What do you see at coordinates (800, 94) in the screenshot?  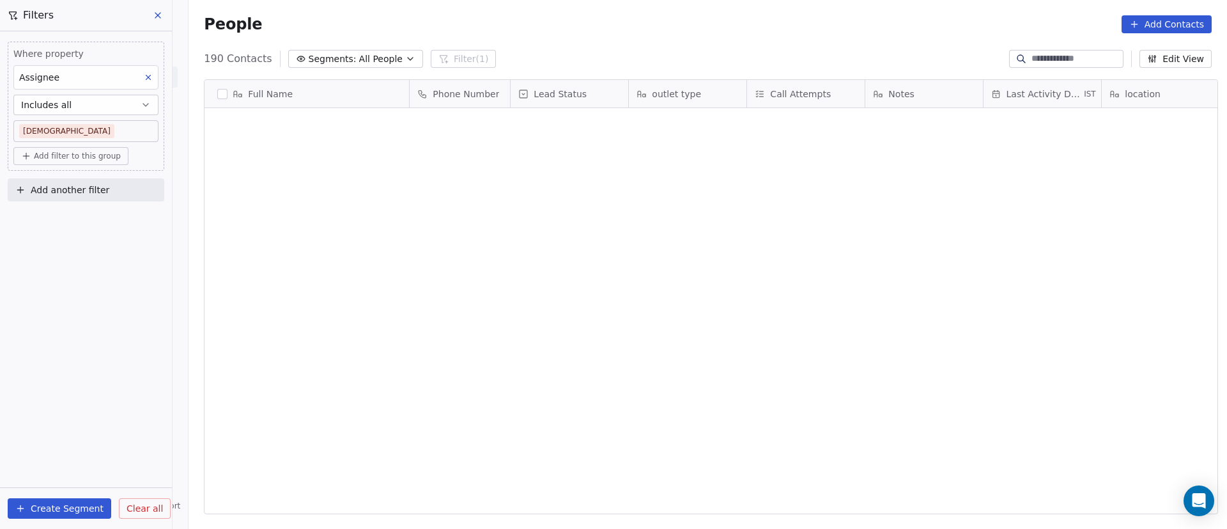 I see `span: Call Attempts` at bounding box center [800, 94].